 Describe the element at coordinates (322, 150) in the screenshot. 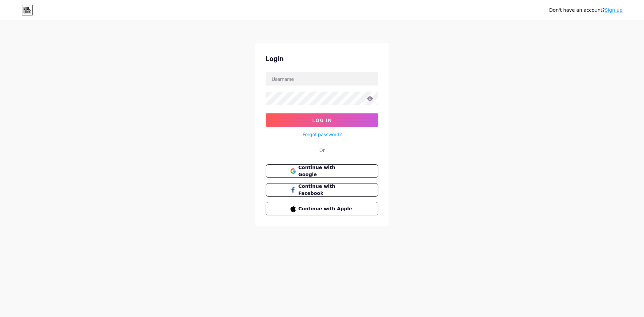

I see `div: Or` at that location.